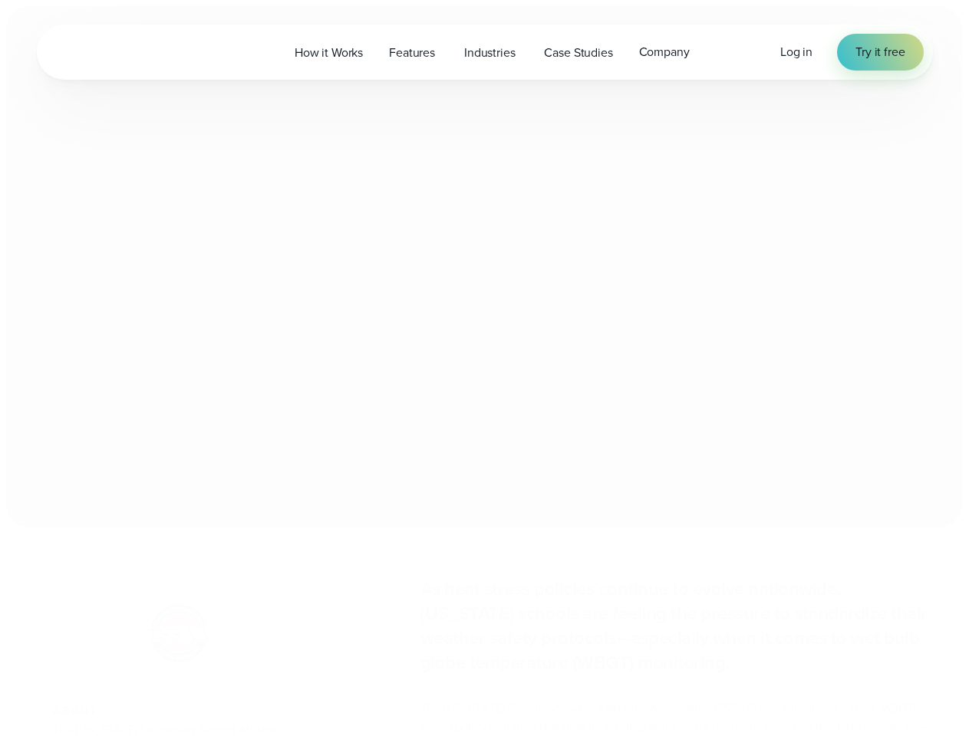 The width and height of the screenshot is (969, 736). I want to click on span: Industries, so click(489, 53).